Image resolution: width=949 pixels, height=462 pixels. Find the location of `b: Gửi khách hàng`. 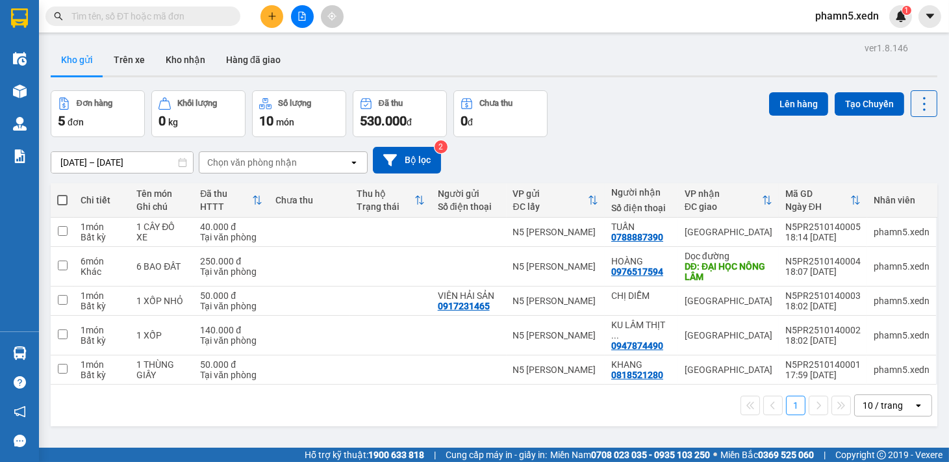

b: Gửi khách hàng is located at coordinates (104, 49).